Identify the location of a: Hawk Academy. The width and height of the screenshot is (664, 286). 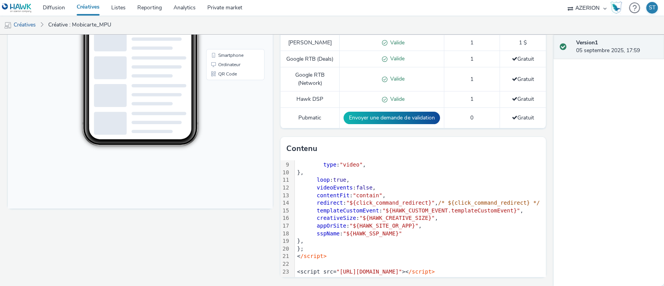
(617, 8).